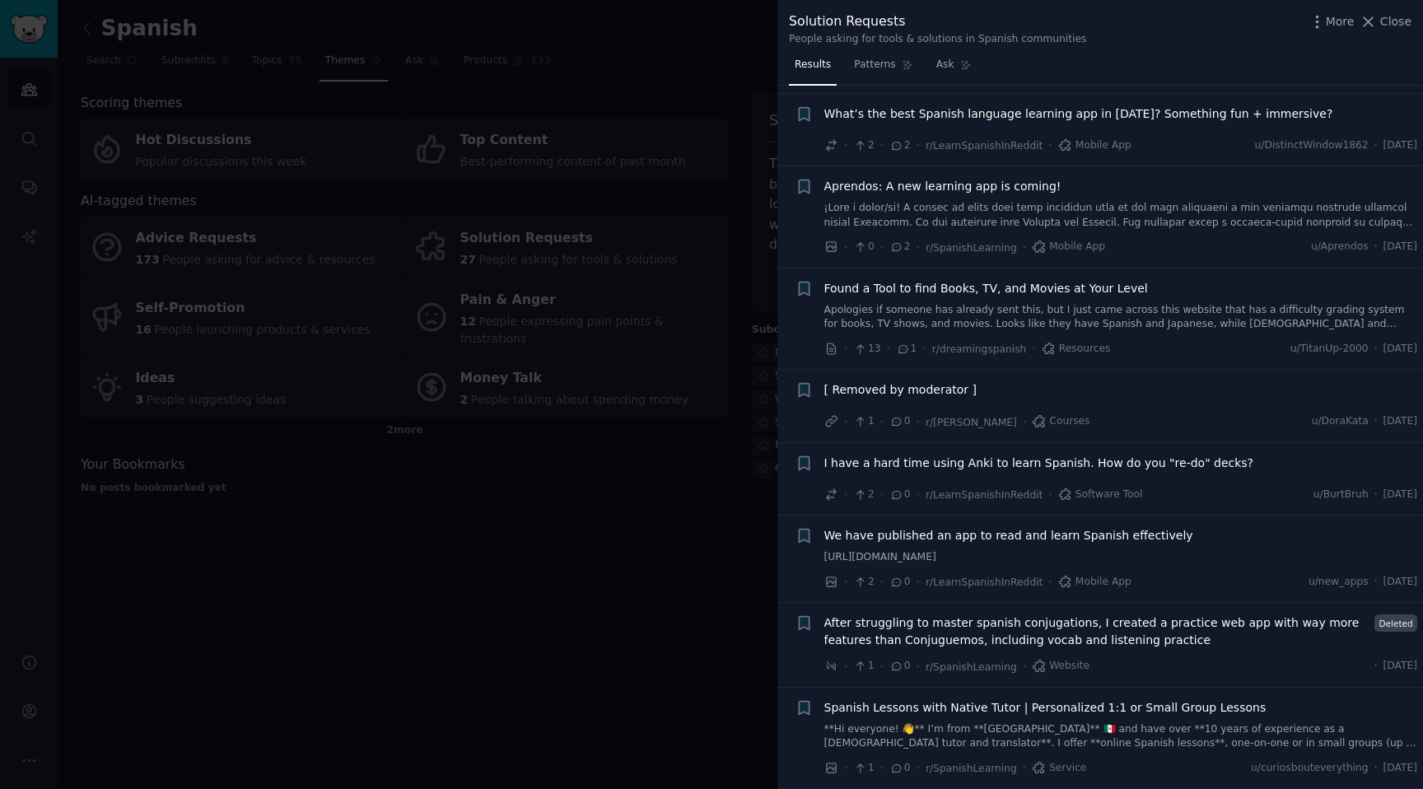 This screenshot has width=1423, height=789. Describe the element at coordinates (1329, 349) in the screenshot. I see `span: u/TitanUp-2000` at that location.